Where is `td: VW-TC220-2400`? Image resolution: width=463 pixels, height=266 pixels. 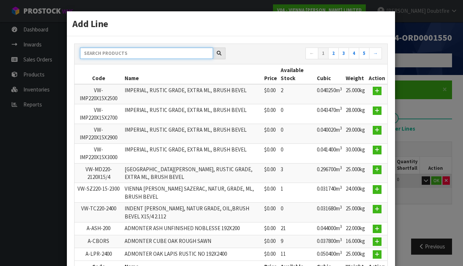 td: VW-TC220-2400 is located at coordinates (99, 212).